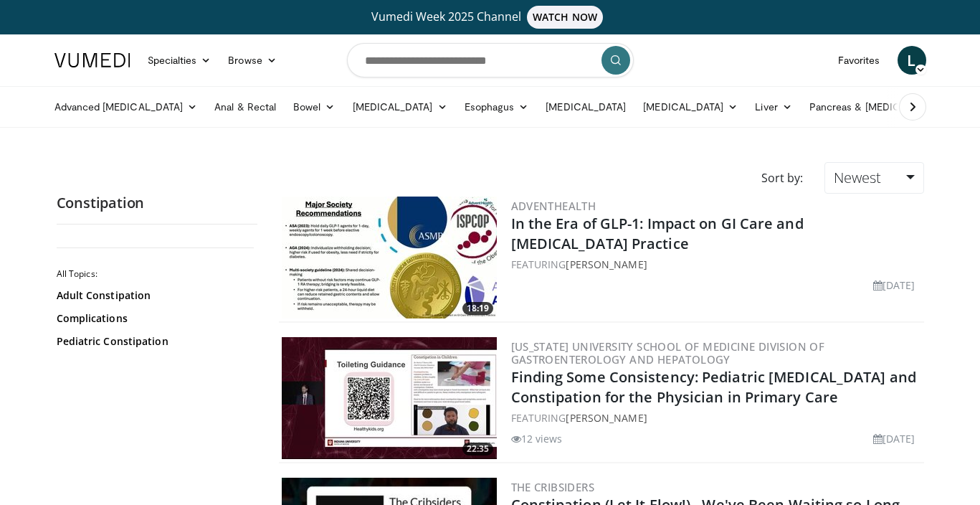 The image size is (980, 505). I want to click on a: Bowel, so click(314, 107).